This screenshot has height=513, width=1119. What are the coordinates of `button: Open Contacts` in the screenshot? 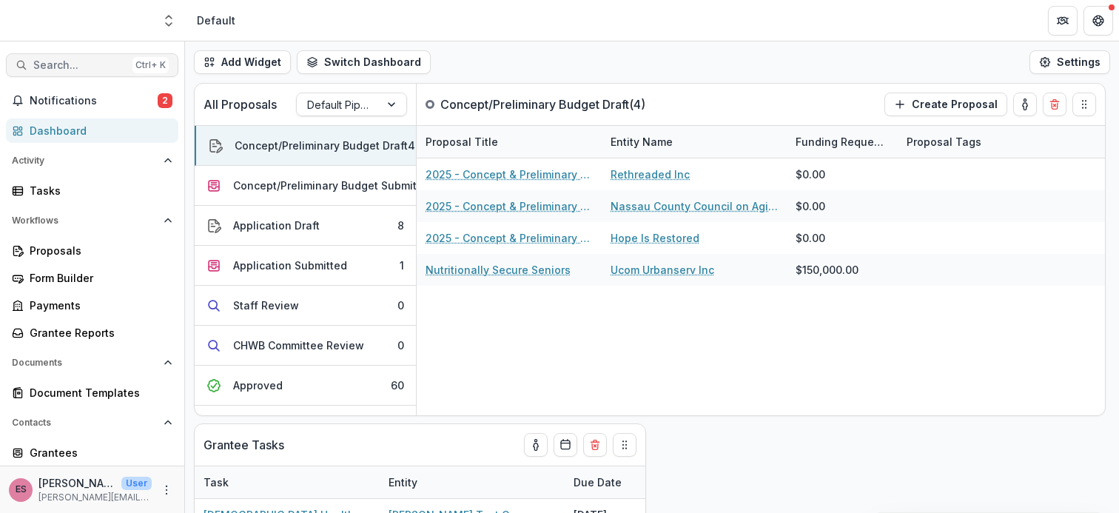 It's located at (92, 422).